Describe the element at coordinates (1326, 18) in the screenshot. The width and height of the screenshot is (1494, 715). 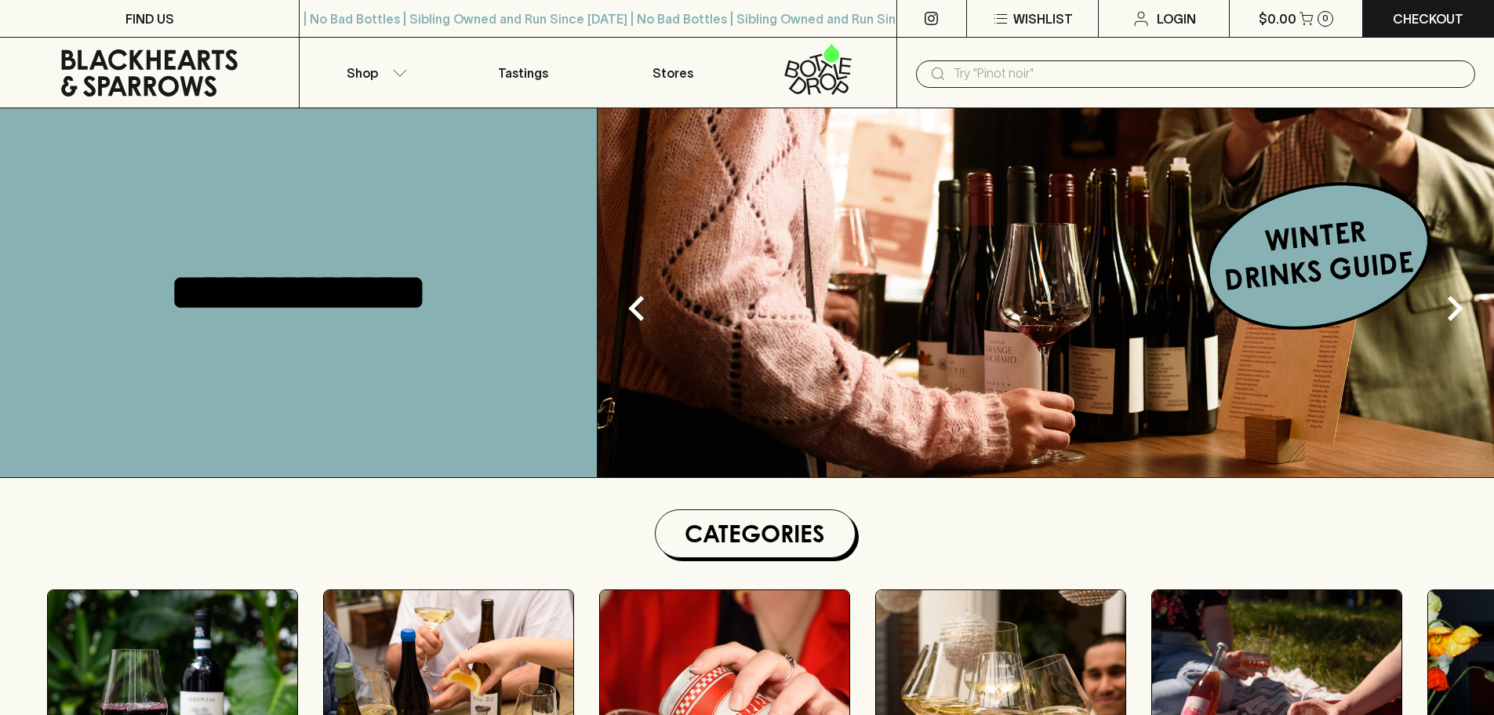
I see `p: 0` at that location.